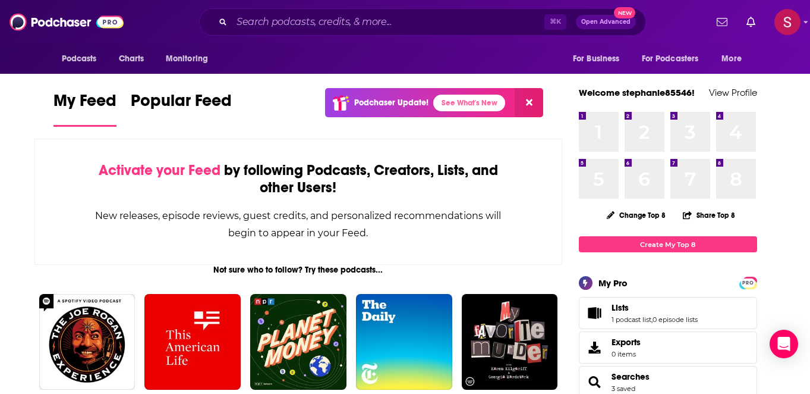  What do you see at coordinates (131, 59) in the screenshot?
I see `span: Charts` at bounding box center [131, 59].